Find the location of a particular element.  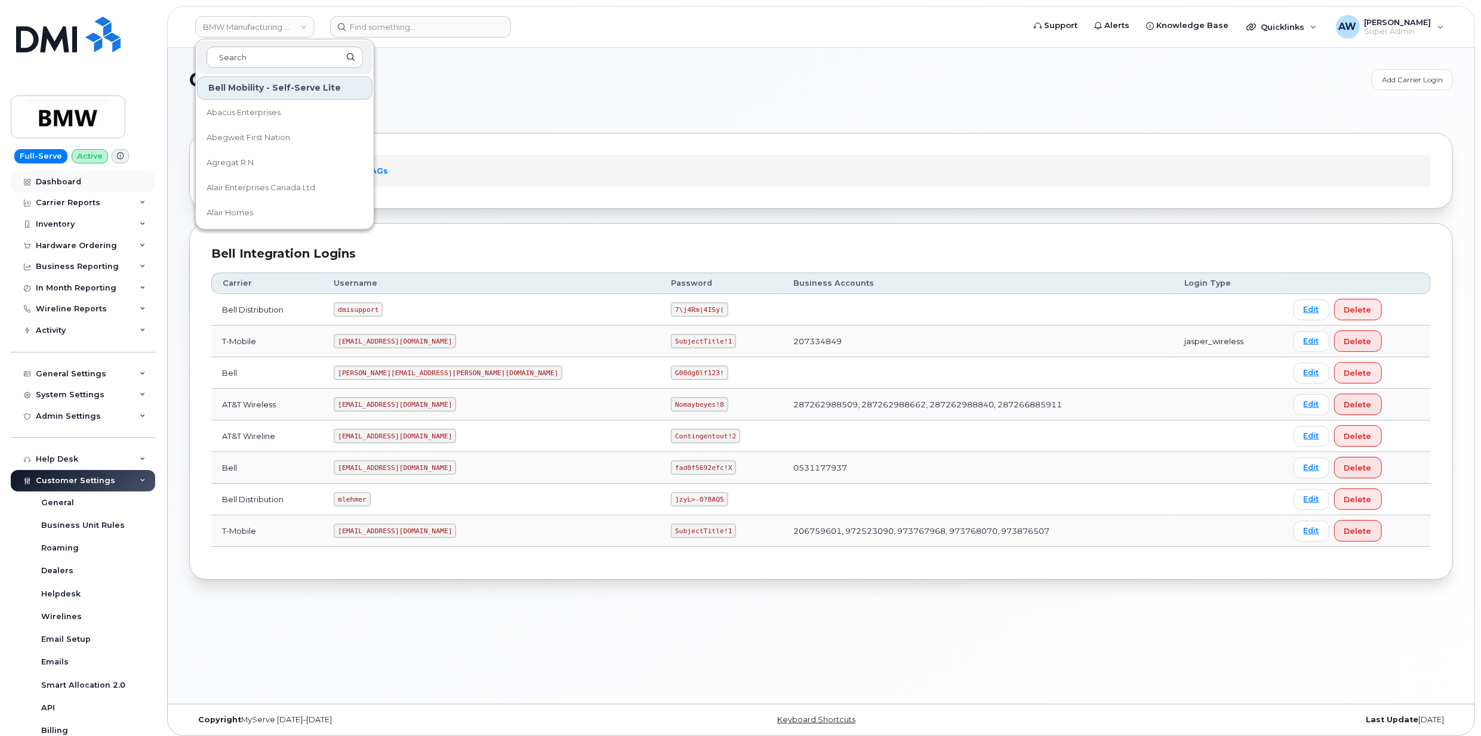

th: Login Type is located at coordinates (1228, 283).